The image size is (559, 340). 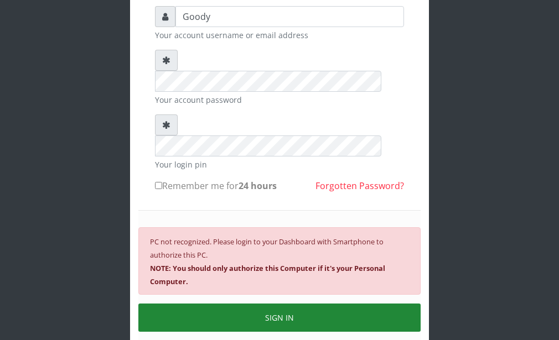 I want to click on b: NOTE: You should only authorize this Computer if it's your Personal Computer., so click(x=267, y=275).